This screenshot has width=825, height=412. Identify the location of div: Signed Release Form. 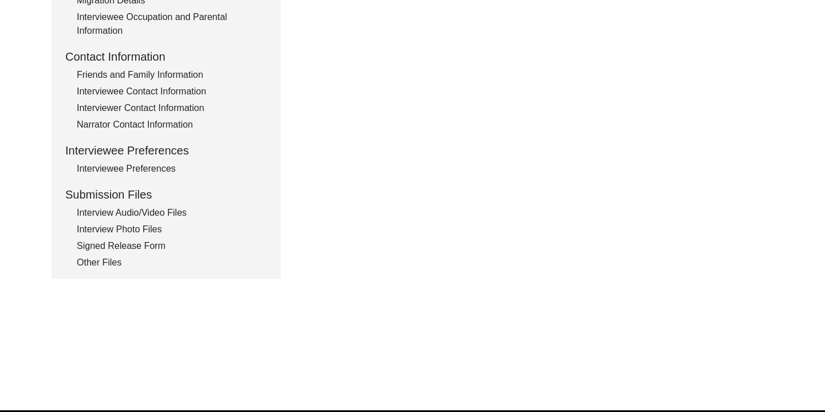
(172, 246).